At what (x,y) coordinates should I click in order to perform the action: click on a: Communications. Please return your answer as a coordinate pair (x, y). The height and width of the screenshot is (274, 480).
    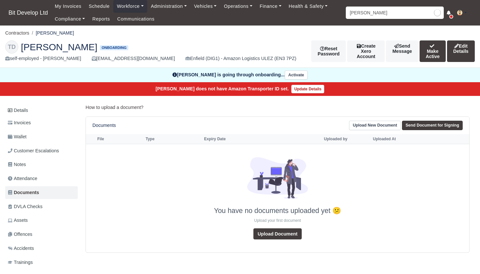
    Looking at the image, I should click on (136, 19).